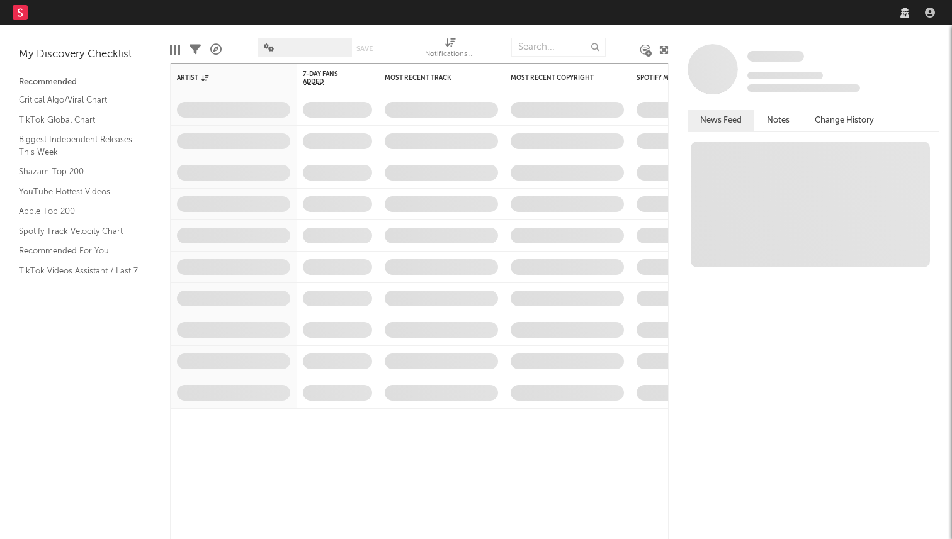  What do you see at coordinates (432, 78) in the screenshot?
I see `div: Most Recent Track` at bounding box center [432, 78].